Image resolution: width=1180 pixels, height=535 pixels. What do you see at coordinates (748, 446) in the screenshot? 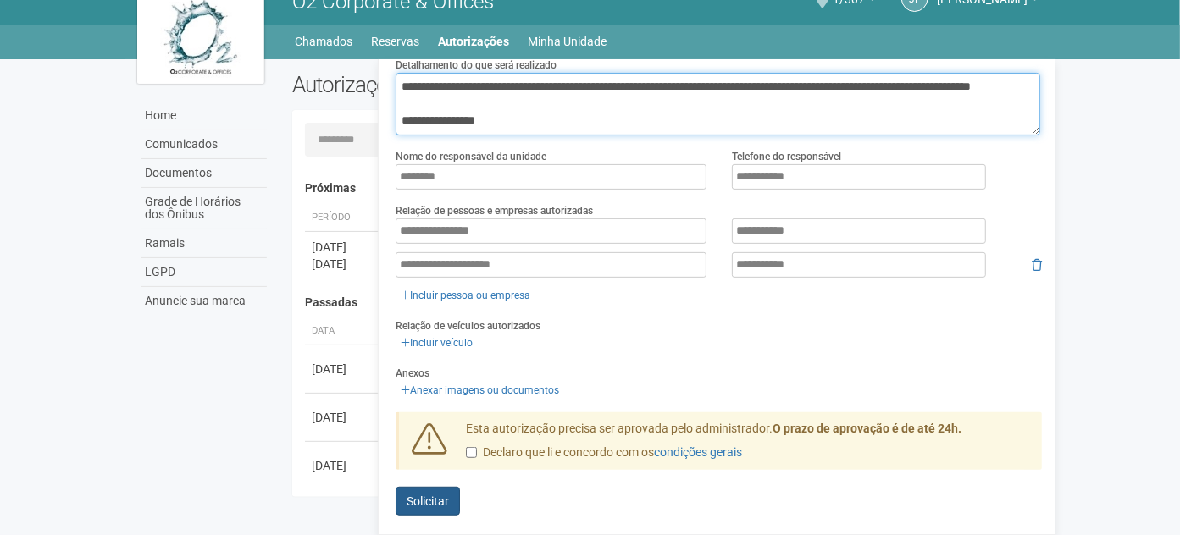
I see `div: Esta autorização precisa ser aprovada pelo administrador.` at bounding box center [748, 446].